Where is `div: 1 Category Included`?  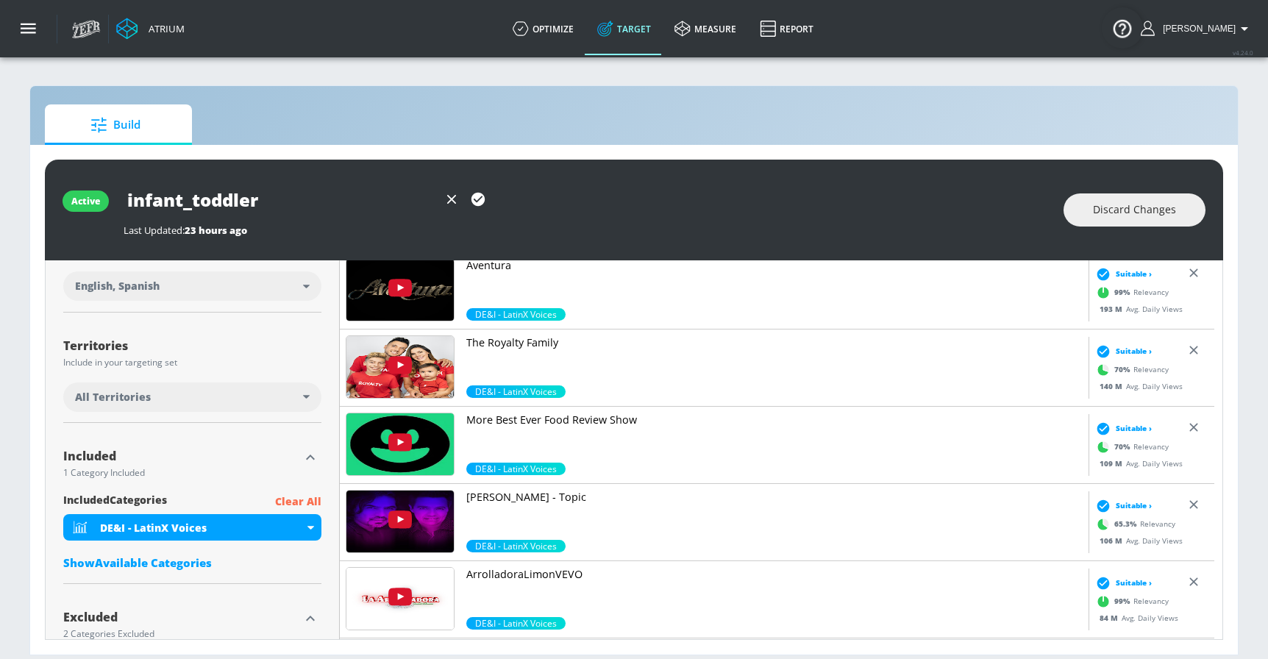
div: 1 Category Included is located at coordinates (181, 473).